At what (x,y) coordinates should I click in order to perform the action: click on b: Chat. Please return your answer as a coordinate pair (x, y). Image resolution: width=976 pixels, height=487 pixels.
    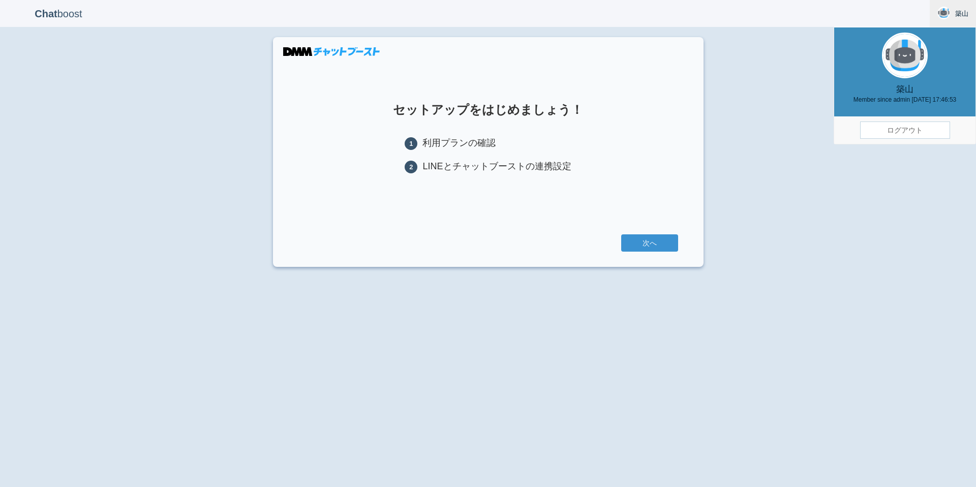
    Looking at the image, I should click on (46, 14).